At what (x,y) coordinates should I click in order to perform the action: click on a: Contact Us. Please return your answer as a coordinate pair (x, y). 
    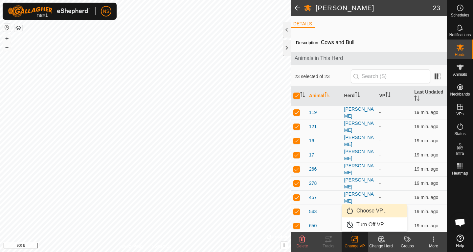
    Looking at the image, I should click on (161, 246).